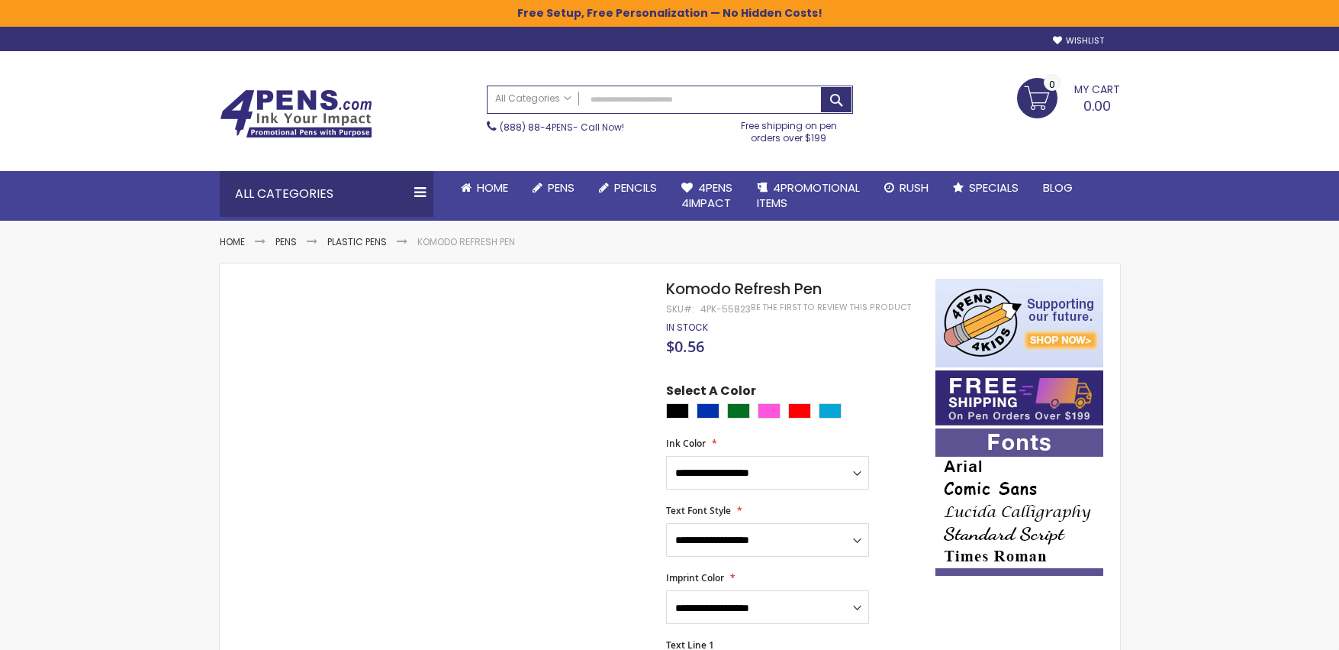 This screenshot has height=650, width=1339. I want to click on a: 0.00 0, so click(1069, 97).